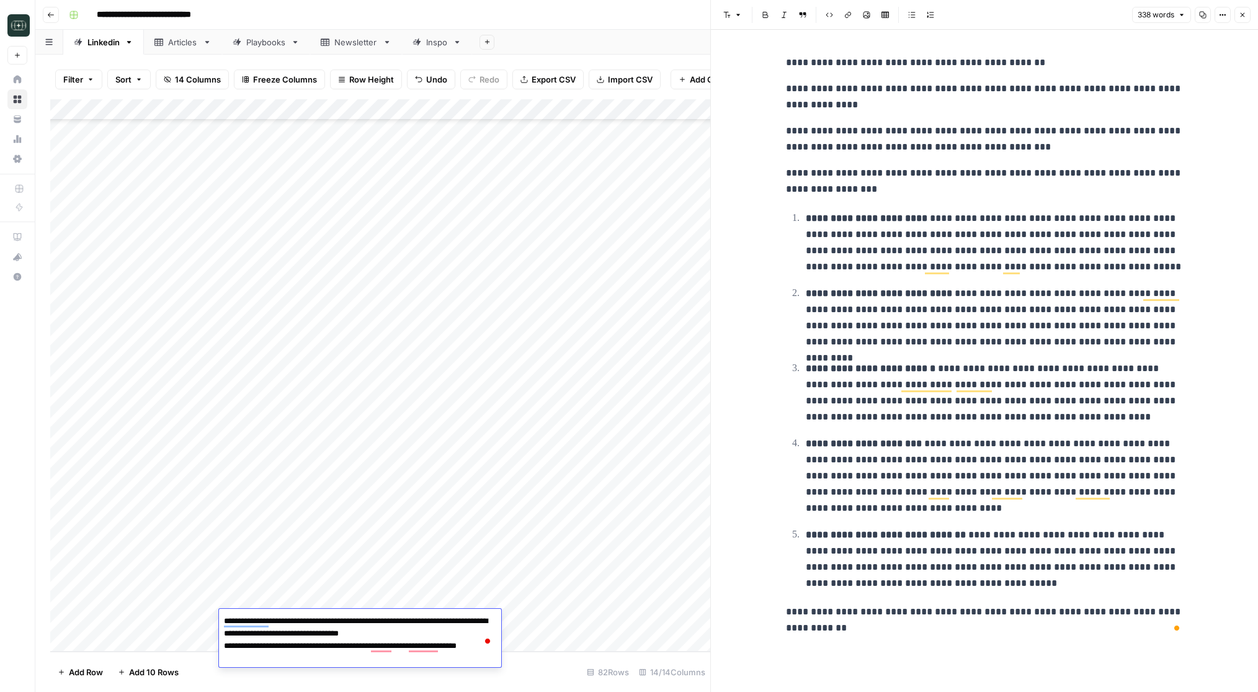 Image resolution: width=1258 pixels, height=692 pixels. I want to click on span: Freeze Columns, so click(285, 79).